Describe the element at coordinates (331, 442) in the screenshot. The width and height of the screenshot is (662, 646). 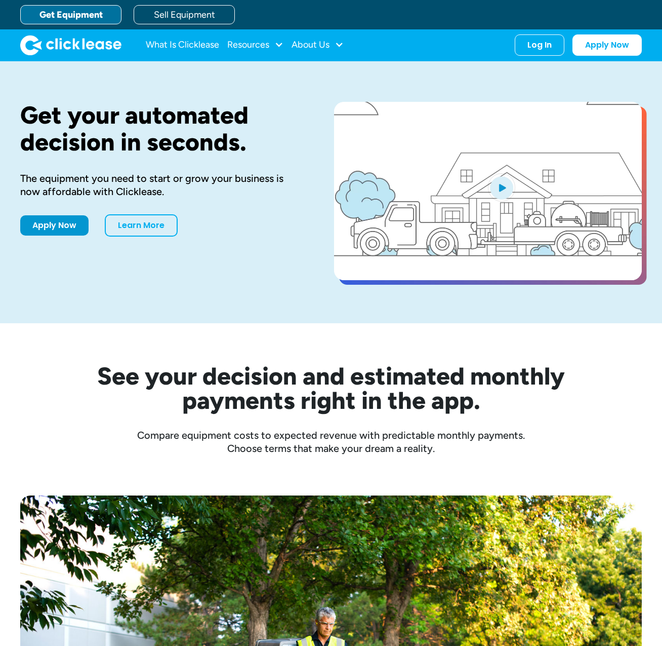
I see `div: Compare equipment costs to expected revenue with predictable monthly payments. Choose terms that ...` at that location.